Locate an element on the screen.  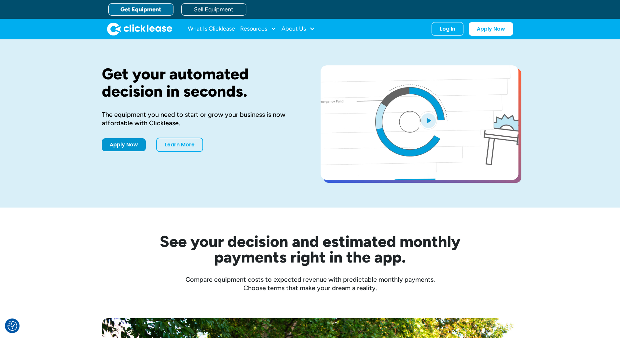
div: About Us is located at coordinates (298, 29).